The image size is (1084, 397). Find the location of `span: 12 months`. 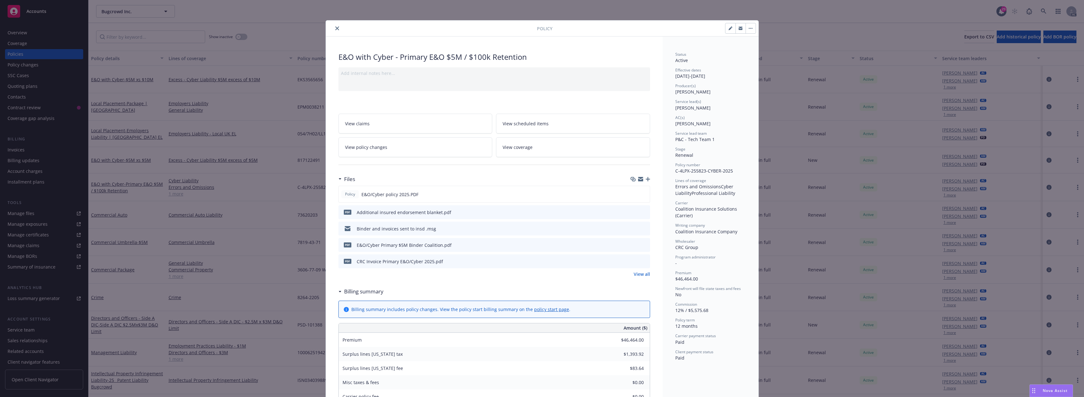

span: 12 months is located at coordinates (686, 326).